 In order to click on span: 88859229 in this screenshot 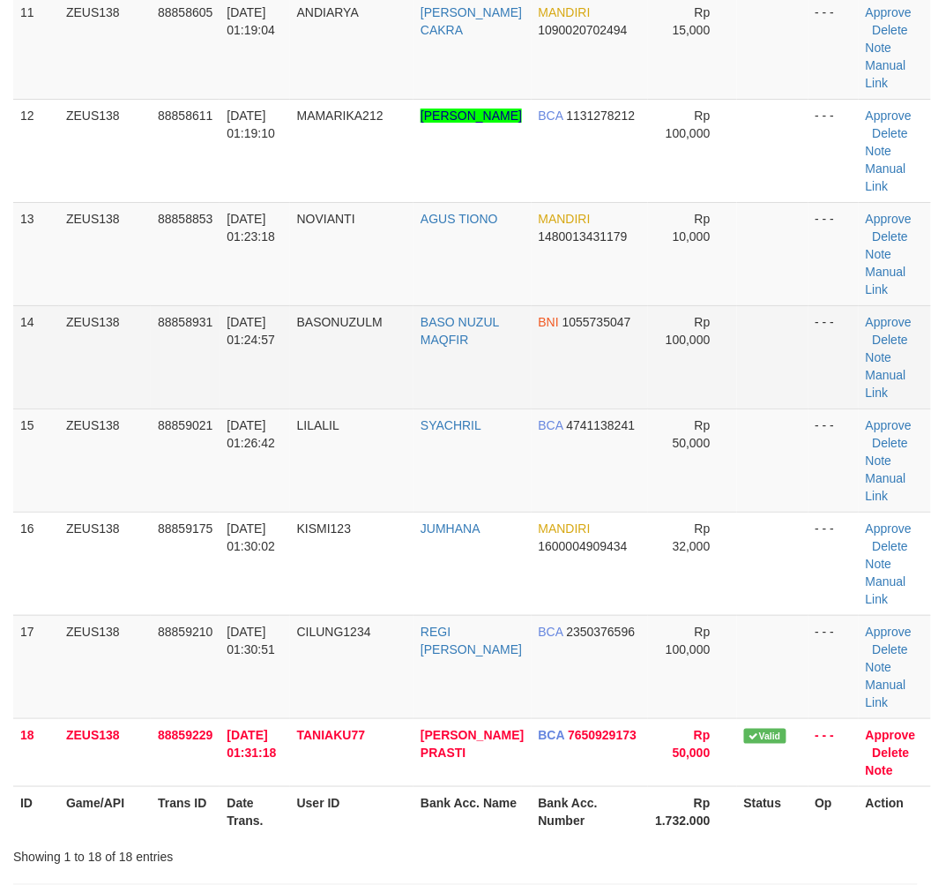, I will do `click(185, 735)`.